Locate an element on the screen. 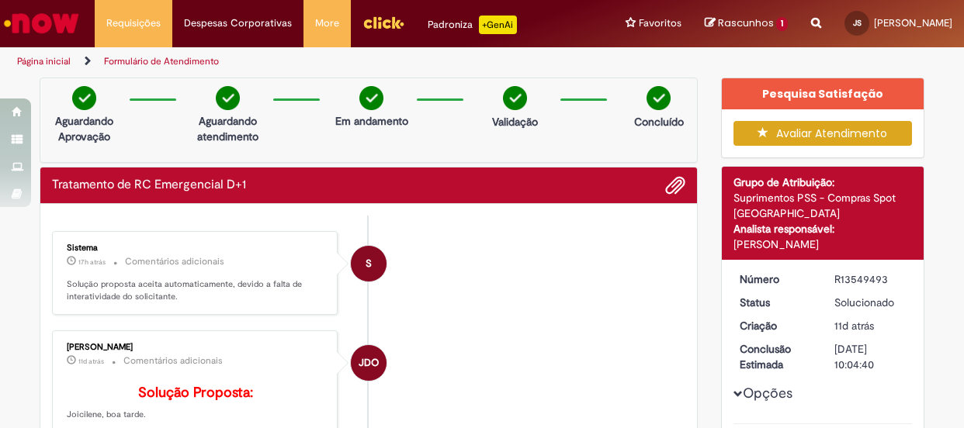  span: Requisições is located at coordinates (134, 23).